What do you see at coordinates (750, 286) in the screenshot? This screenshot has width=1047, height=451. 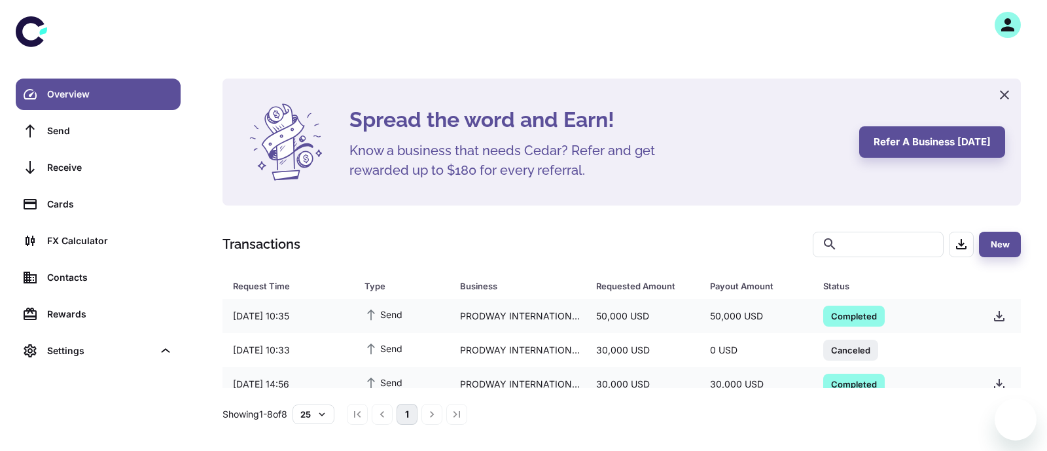 I see `div: Payout Amount` at bounding box center [750, 286].